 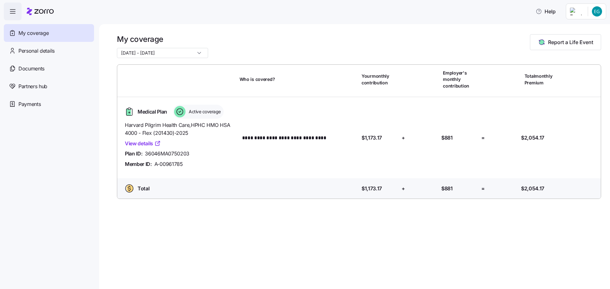 I want to click on button: Report a Life Event, so click(x=565, y=42).